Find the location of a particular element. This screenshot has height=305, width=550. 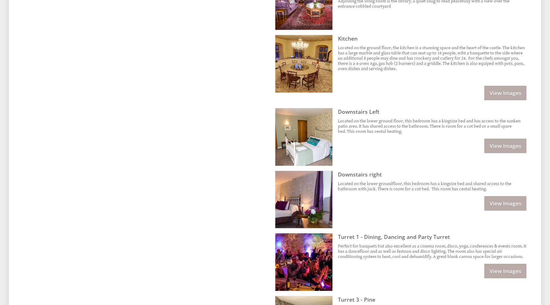

h3: Kitchen is located at coordinates (432, 38).